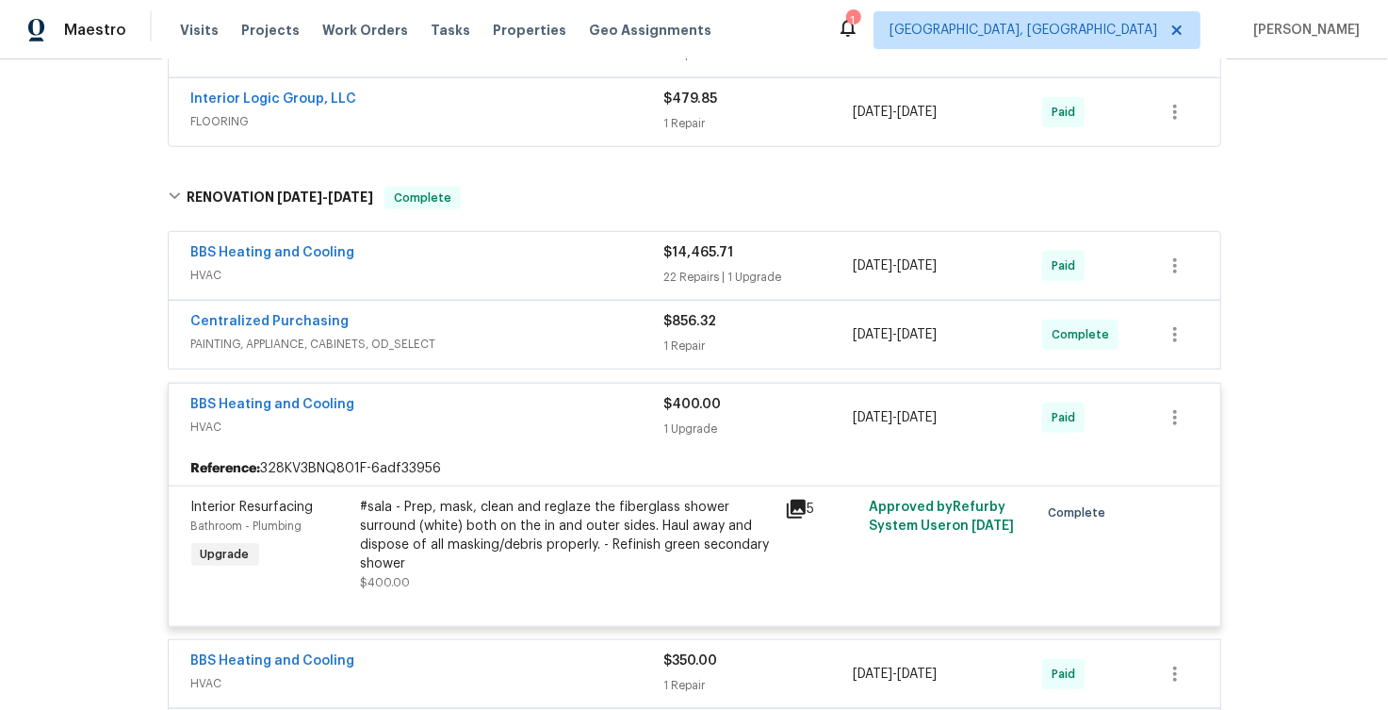 The height and width of the screenshot is (710, 1388). What do you see at coordinates (691, 321) in the screenshot?
I see `span: $856.32` at bounding box center [691, 321].